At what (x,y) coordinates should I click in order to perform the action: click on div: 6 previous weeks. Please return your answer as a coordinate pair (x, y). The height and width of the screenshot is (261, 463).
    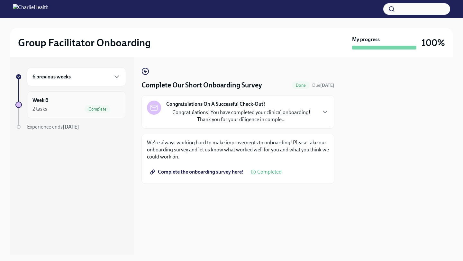
    Looking at the image, I should click on (76, 77).